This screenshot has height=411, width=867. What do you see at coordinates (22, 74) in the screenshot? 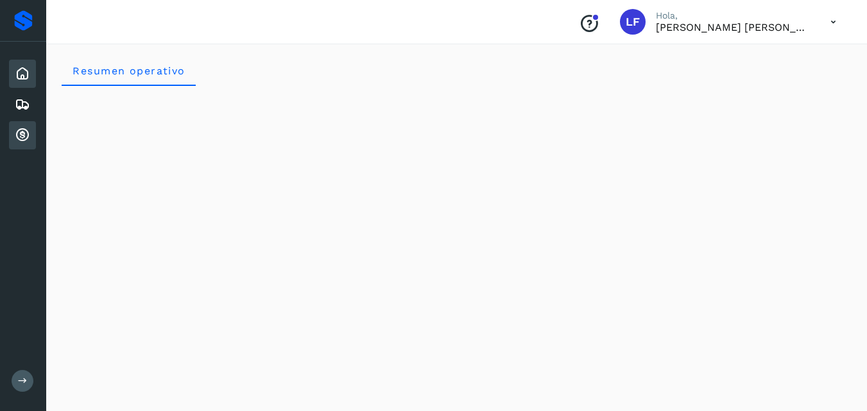
I see `div: Inicio` at bounding box center [22, 74].